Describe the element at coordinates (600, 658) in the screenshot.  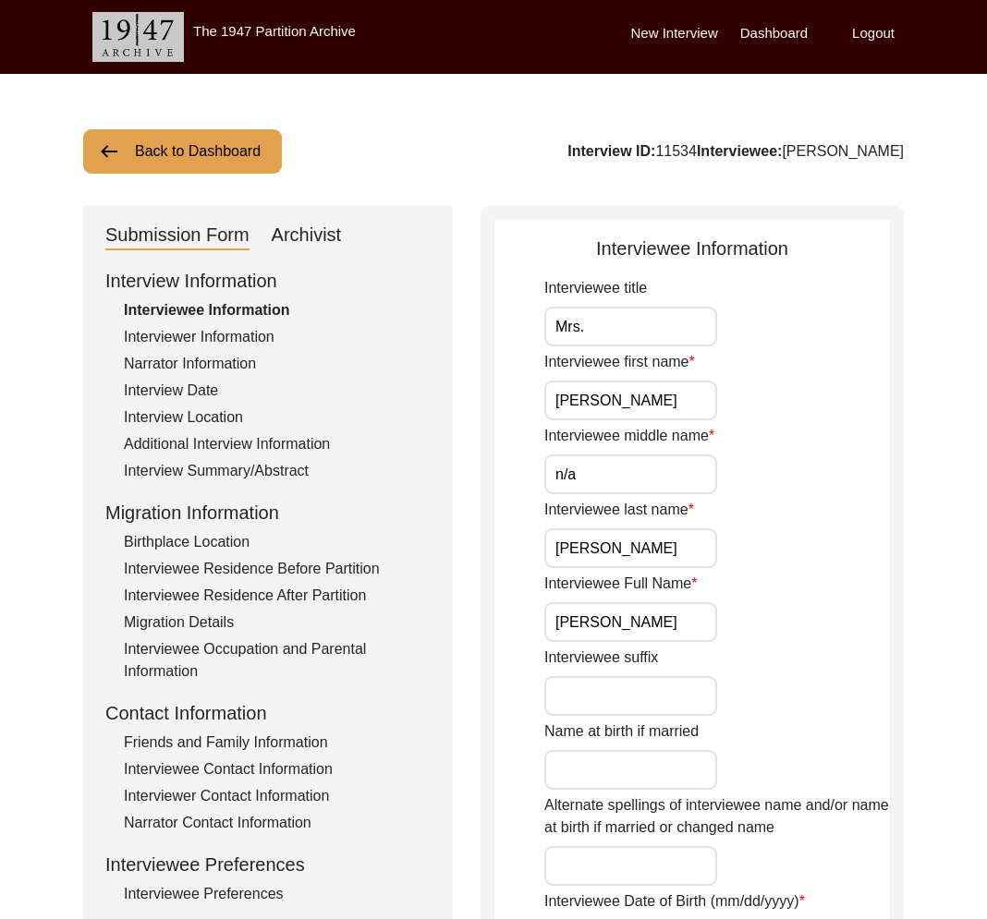
I see `label: Interviewee suffix` at that location.